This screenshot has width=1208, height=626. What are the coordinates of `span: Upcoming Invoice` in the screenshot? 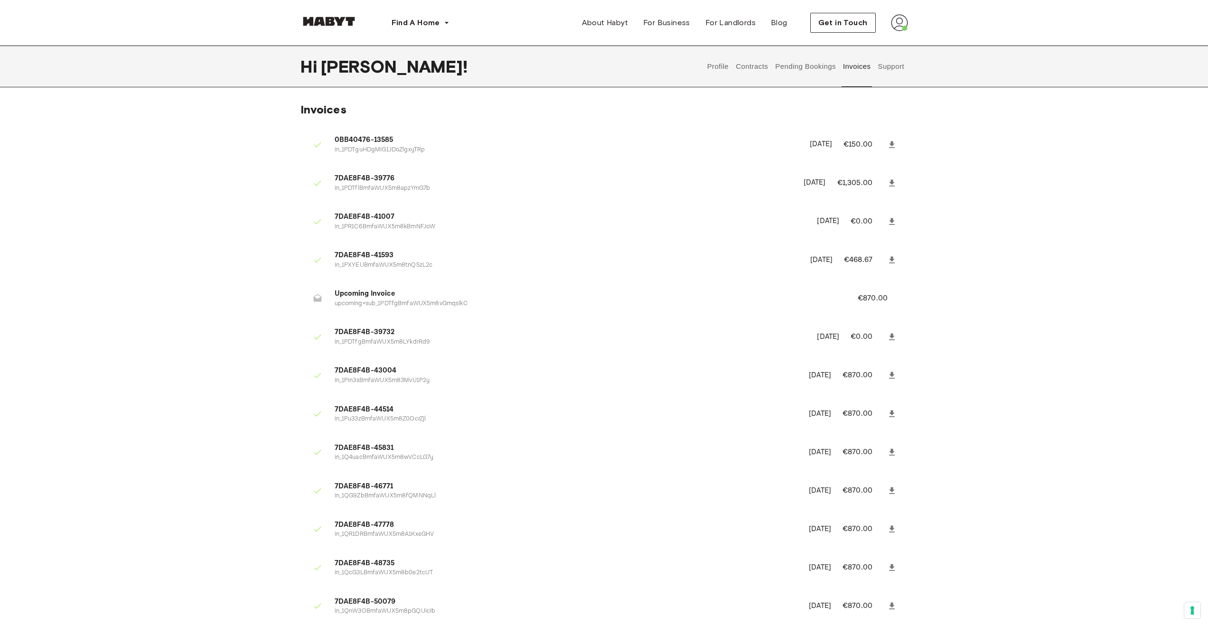 It's located at (585, 294).